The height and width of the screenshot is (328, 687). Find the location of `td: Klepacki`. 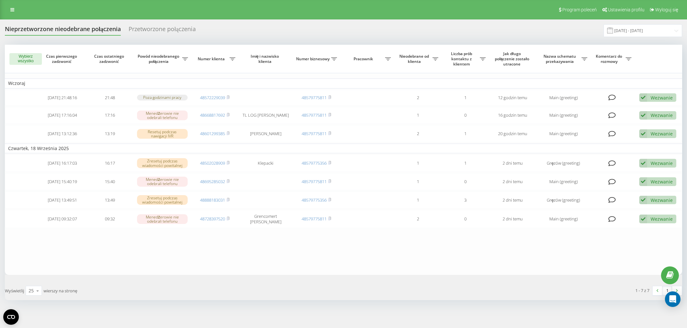

td: Klepacki is located at coordinates (265, 163).